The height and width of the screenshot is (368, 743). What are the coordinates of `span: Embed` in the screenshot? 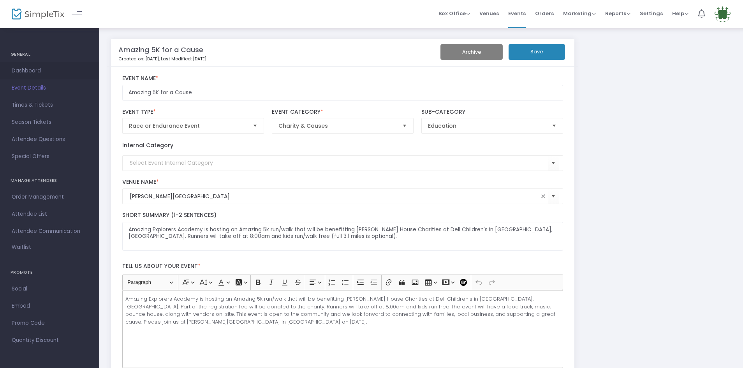 It's located at (49, 306).